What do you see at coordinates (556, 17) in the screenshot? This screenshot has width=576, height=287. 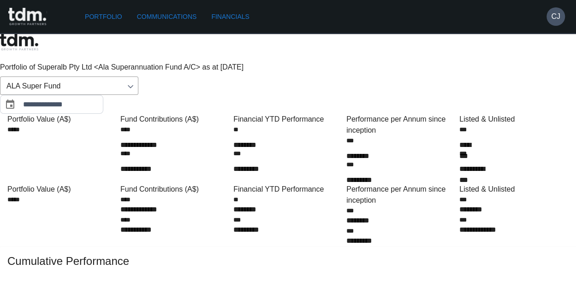 I see `button: CJ` at bounding box center [556, 17].